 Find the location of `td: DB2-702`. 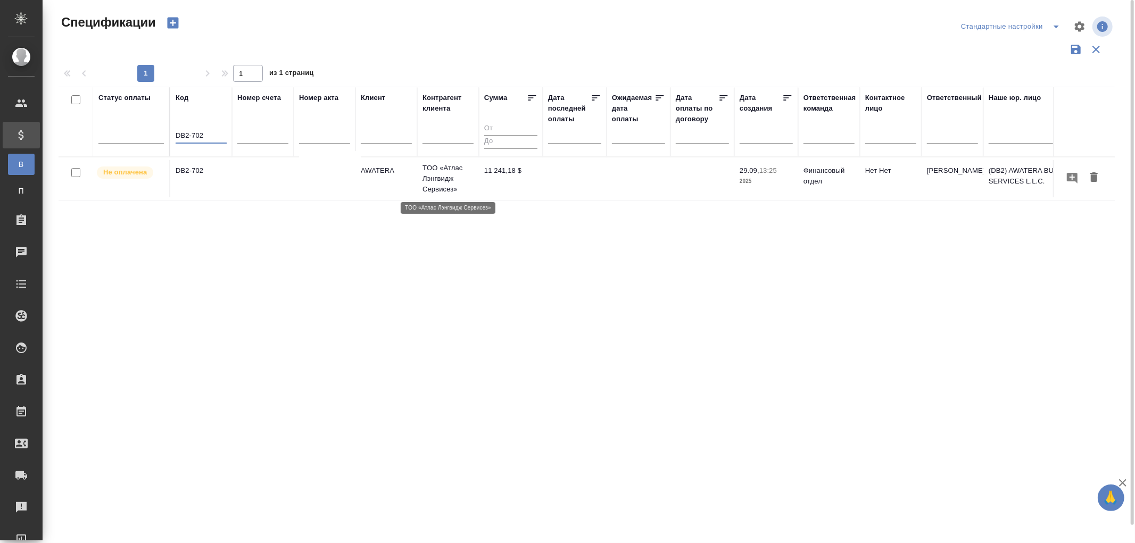

td: DB2-702 is located at coordinates (201, 179).